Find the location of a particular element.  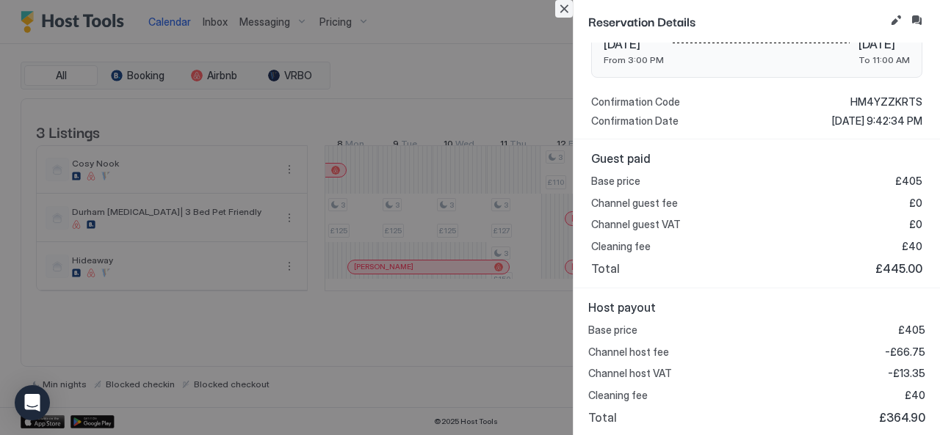

span: Reservation Details is located at coordinates (736, 21).